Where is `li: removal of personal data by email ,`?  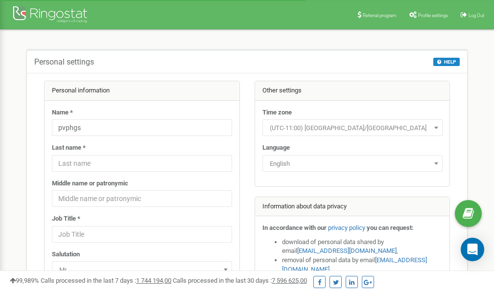 li: removal of personal data by email , is located at coordinates (362, 265).